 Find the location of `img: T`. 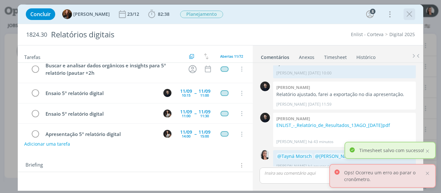

img: T is located at coordinates (67, 14).